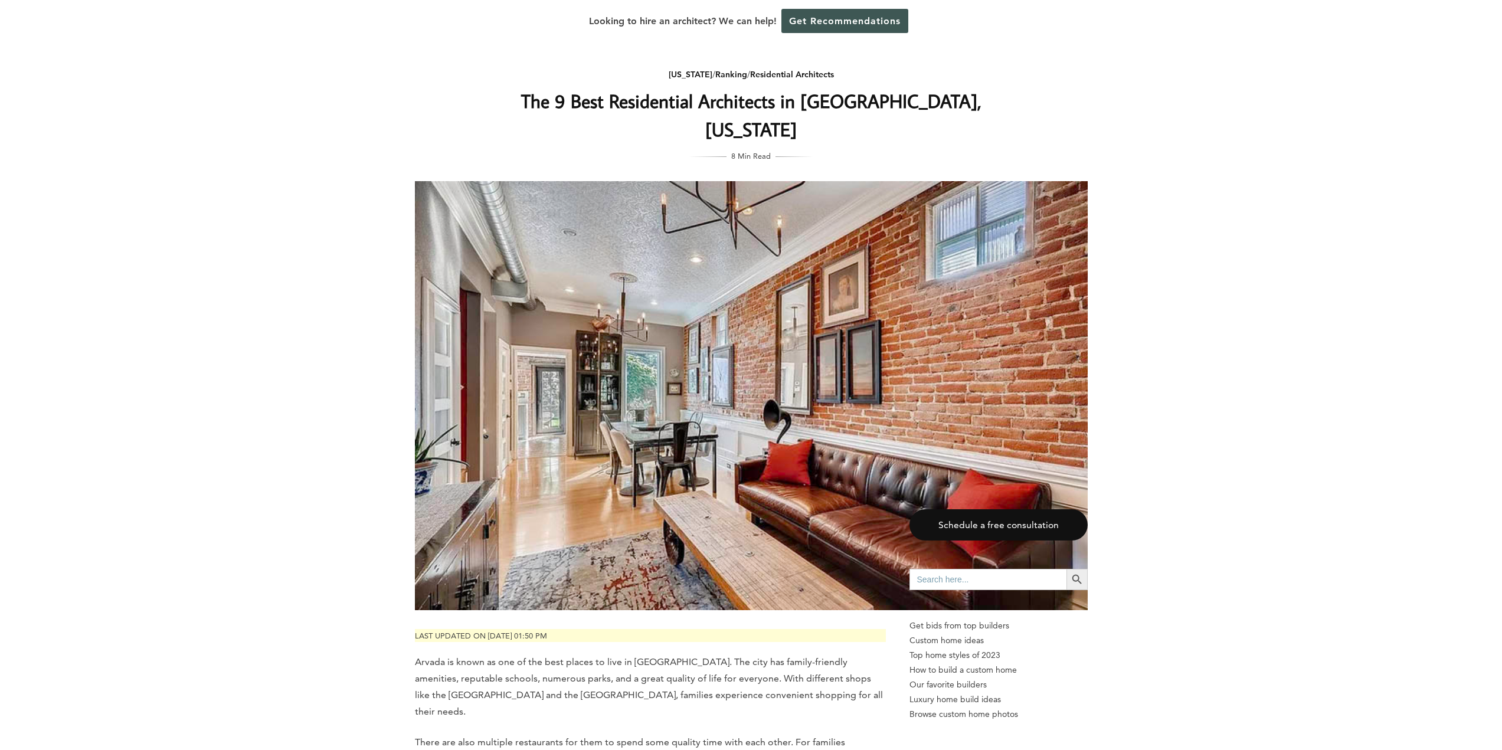  Describe the element at coordinates (999, 714) in the screenshot. I see `p: Browse custom home photos` at that location.